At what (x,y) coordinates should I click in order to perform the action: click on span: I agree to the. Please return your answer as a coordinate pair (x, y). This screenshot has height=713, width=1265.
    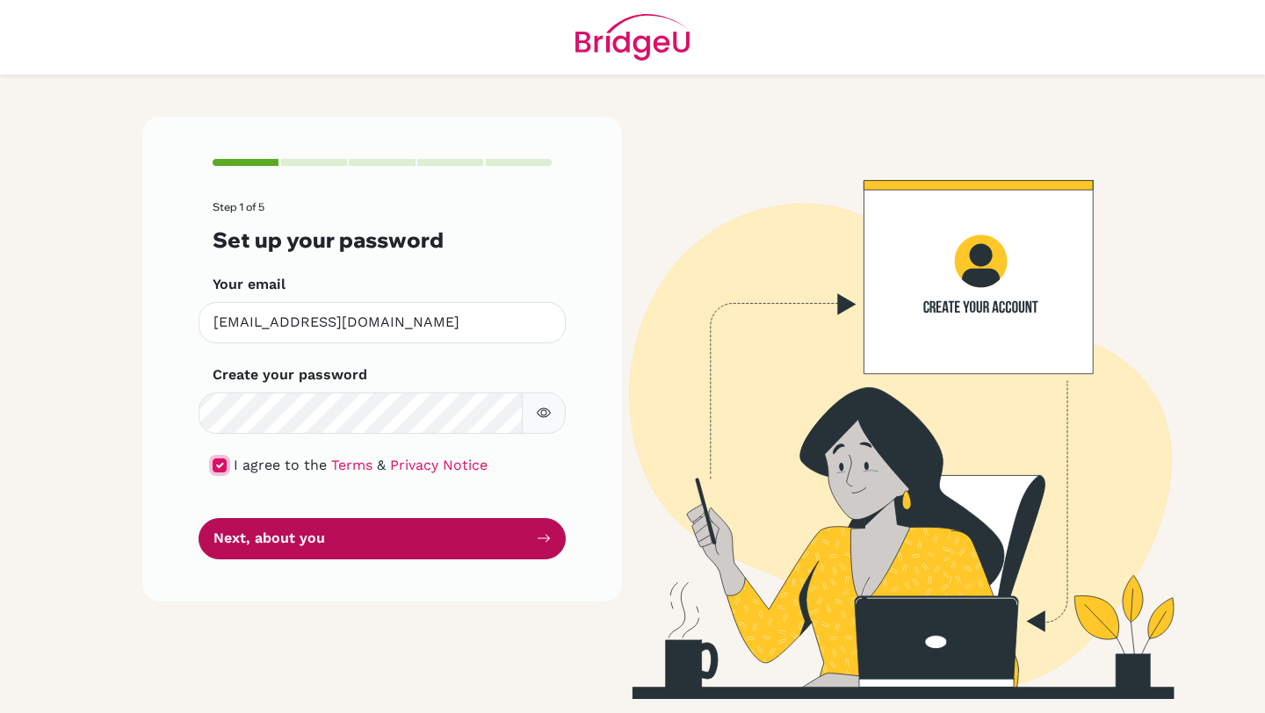
    Looking at the image, I should click on (280, 465).